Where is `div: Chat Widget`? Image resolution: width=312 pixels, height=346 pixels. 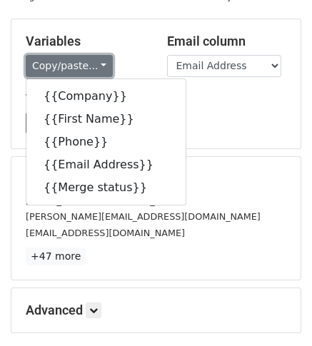
div: Chat Widget is located at coordinates (276, 312).